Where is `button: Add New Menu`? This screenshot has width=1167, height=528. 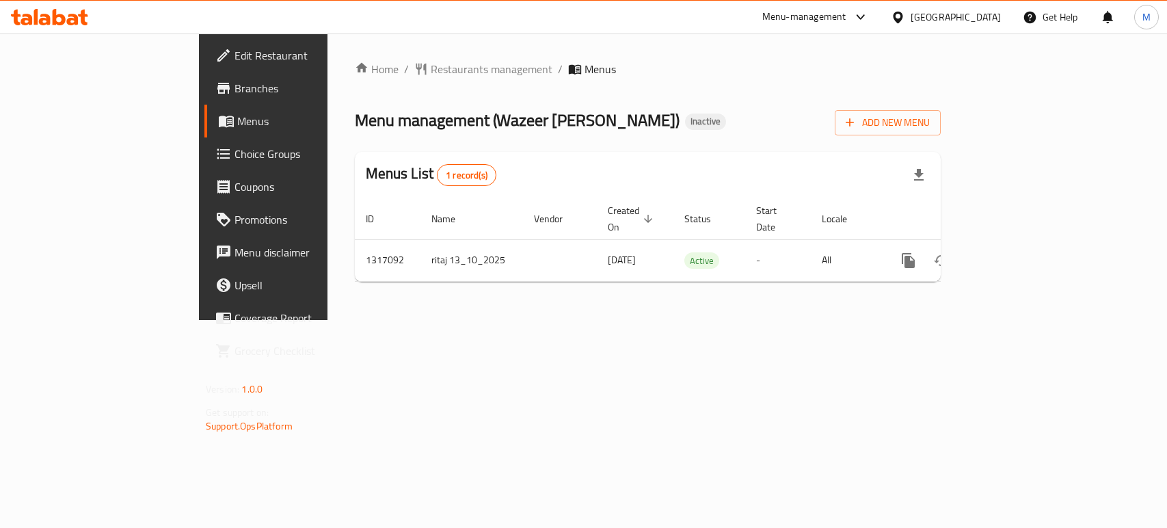 button: Add New Menu is located at coordinates (888, 122).